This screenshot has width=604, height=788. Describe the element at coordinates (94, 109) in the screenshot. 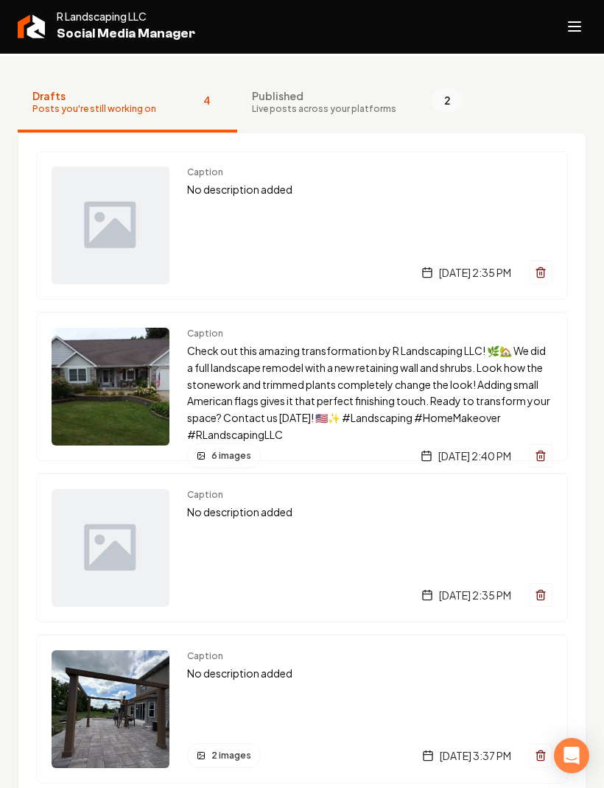

I see `span: Posts you're still working on` at that location.